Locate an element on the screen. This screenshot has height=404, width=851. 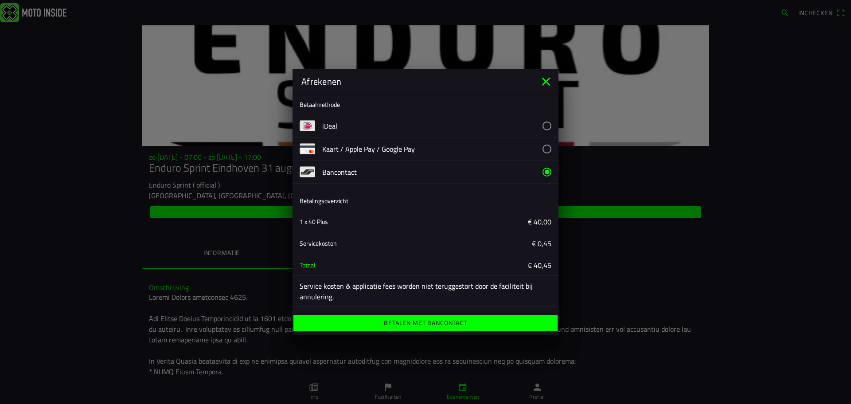
ion-label: Betaalmethode is located at coordinates (320, 104).